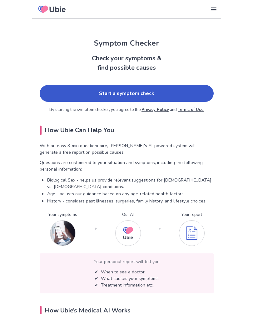  Describe the element at coordinates (126, 278) in the screenshot. I see `p: ✔︎ What causes your symptoms` at that location.